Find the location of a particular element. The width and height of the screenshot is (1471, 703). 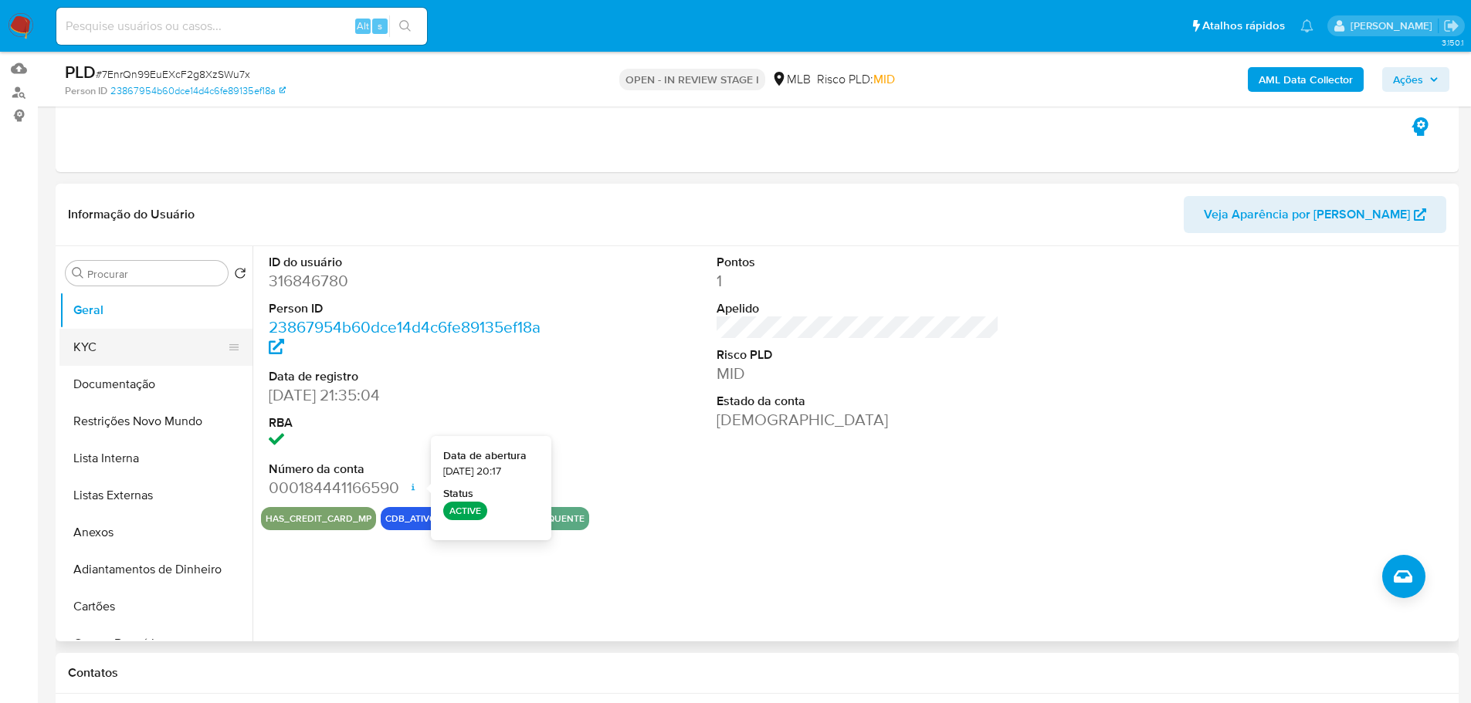

strong: Data de abertura is located at coordinates (485, 456).